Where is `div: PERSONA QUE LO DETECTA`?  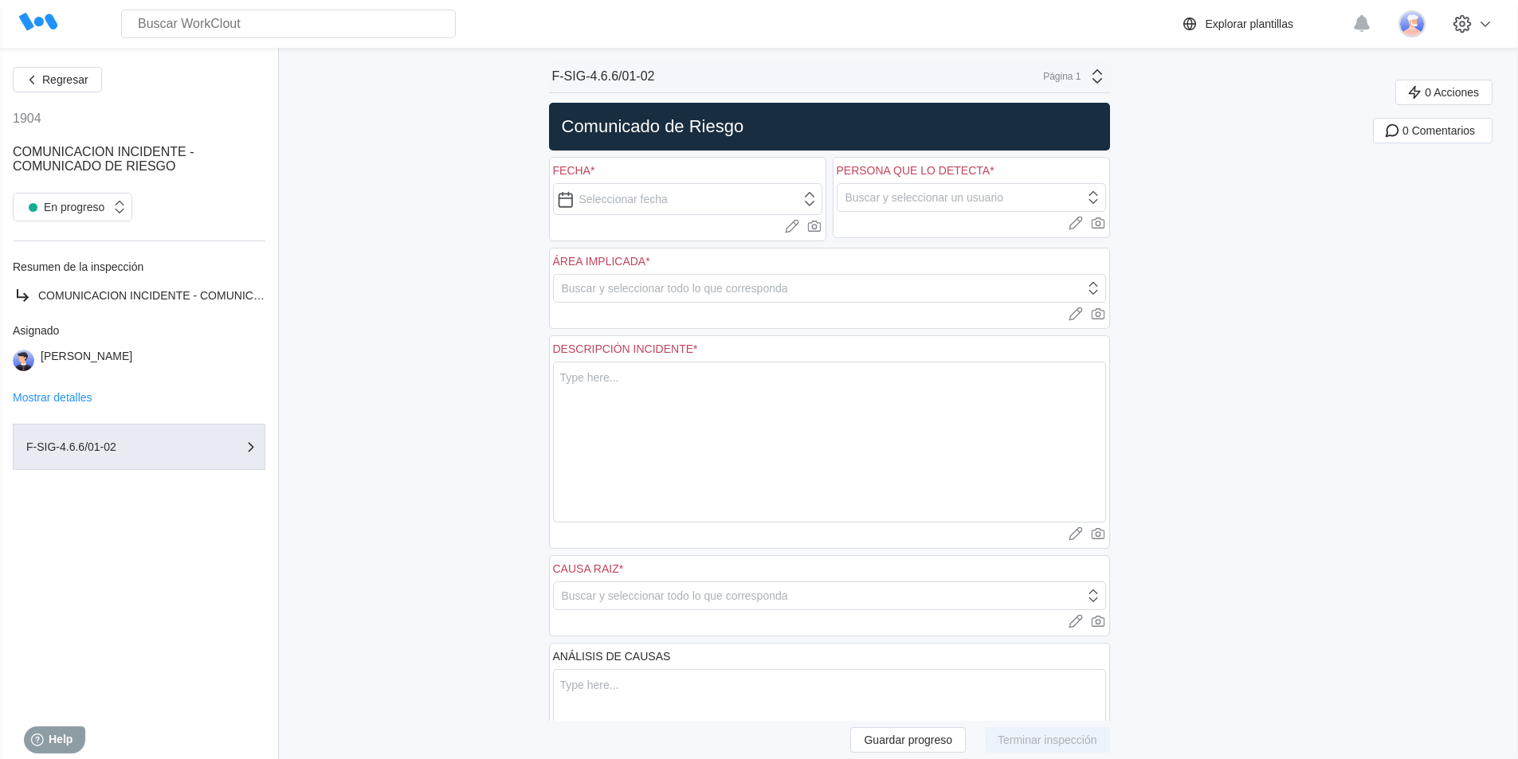
div: PERSONA QUE LO DETECTA is located at coordinates (916, 171).